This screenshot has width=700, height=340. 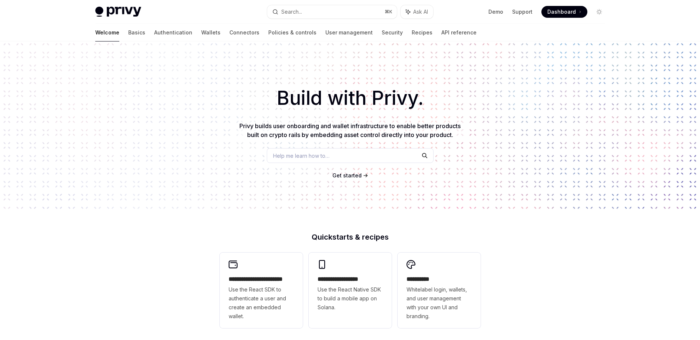 What do you see at coordinates (301, 156) in the screenshot?
I see `span: Help me learn how to…` at bounding box center [301, 156].